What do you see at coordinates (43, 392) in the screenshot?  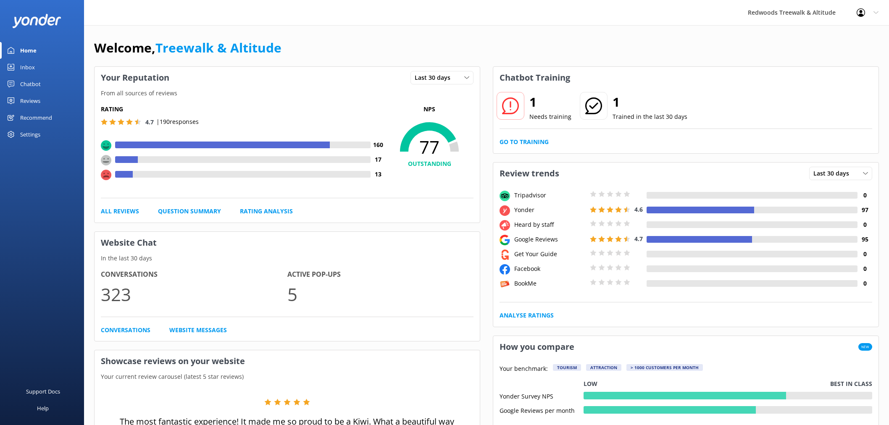 I see `div: Support Docs` at bounding box center [43, 392].